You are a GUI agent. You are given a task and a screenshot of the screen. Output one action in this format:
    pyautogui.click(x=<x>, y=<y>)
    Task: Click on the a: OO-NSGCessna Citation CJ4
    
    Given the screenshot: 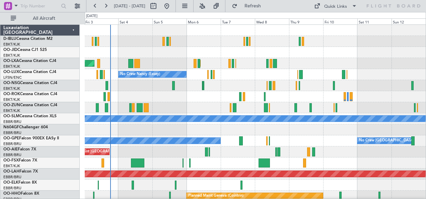 What is the action you would take?
    pyautogui.click(x=30, y=83)
    